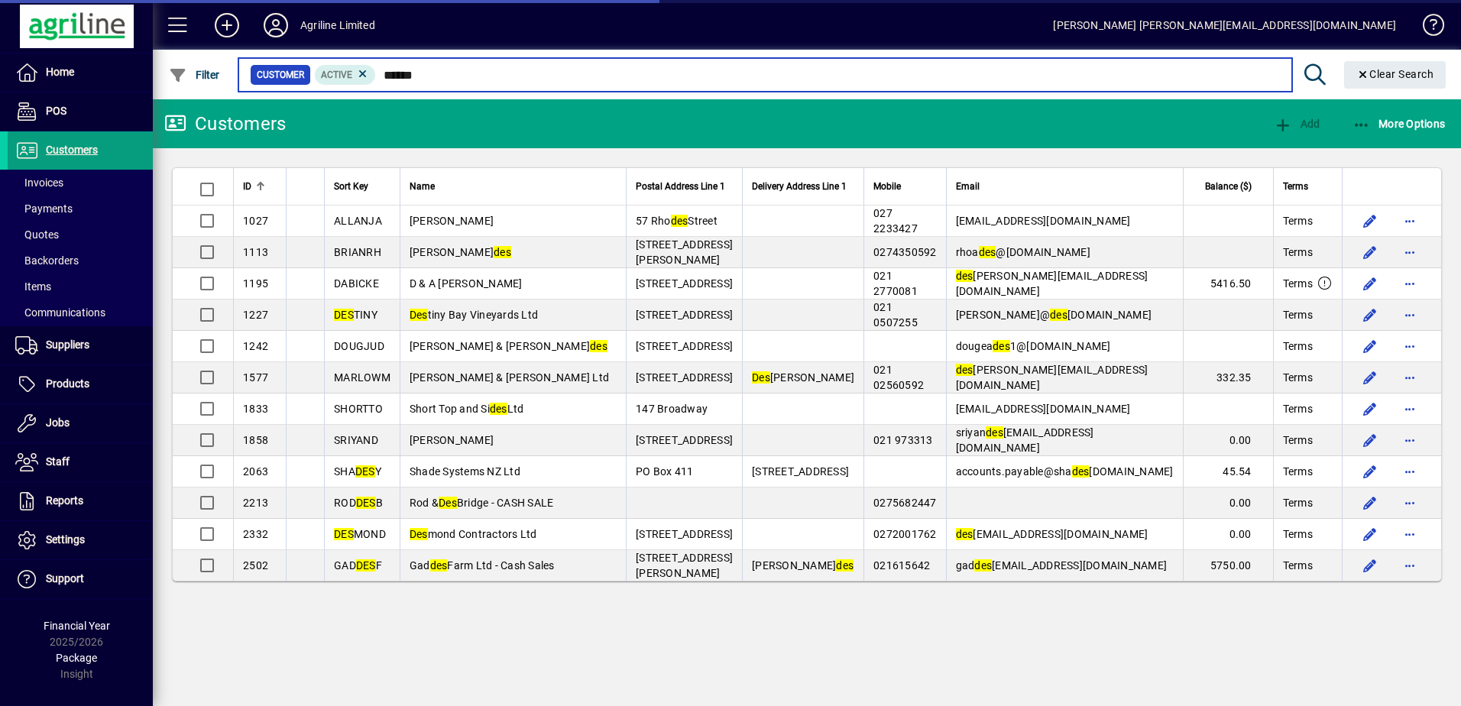 The image size is (1461, 706). What do you see at coordinates (247, 186) in the screenshot?
I see `span: ID` at bounding box center [247, 186].